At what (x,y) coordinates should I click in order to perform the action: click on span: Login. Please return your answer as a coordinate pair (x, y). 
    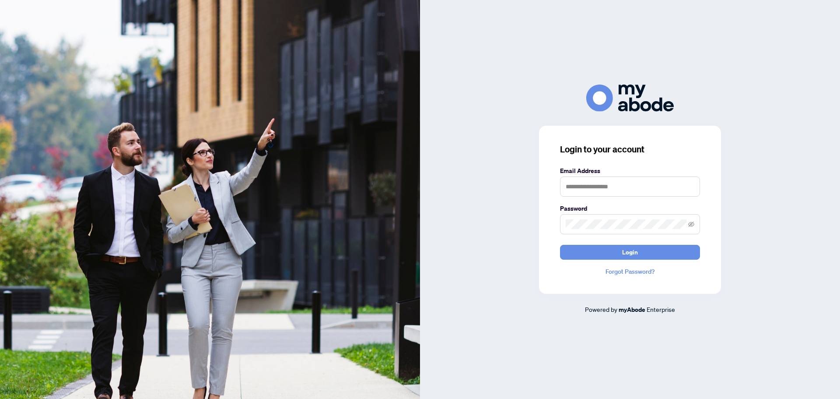
    Looking at the image, I should click on (630, 252).